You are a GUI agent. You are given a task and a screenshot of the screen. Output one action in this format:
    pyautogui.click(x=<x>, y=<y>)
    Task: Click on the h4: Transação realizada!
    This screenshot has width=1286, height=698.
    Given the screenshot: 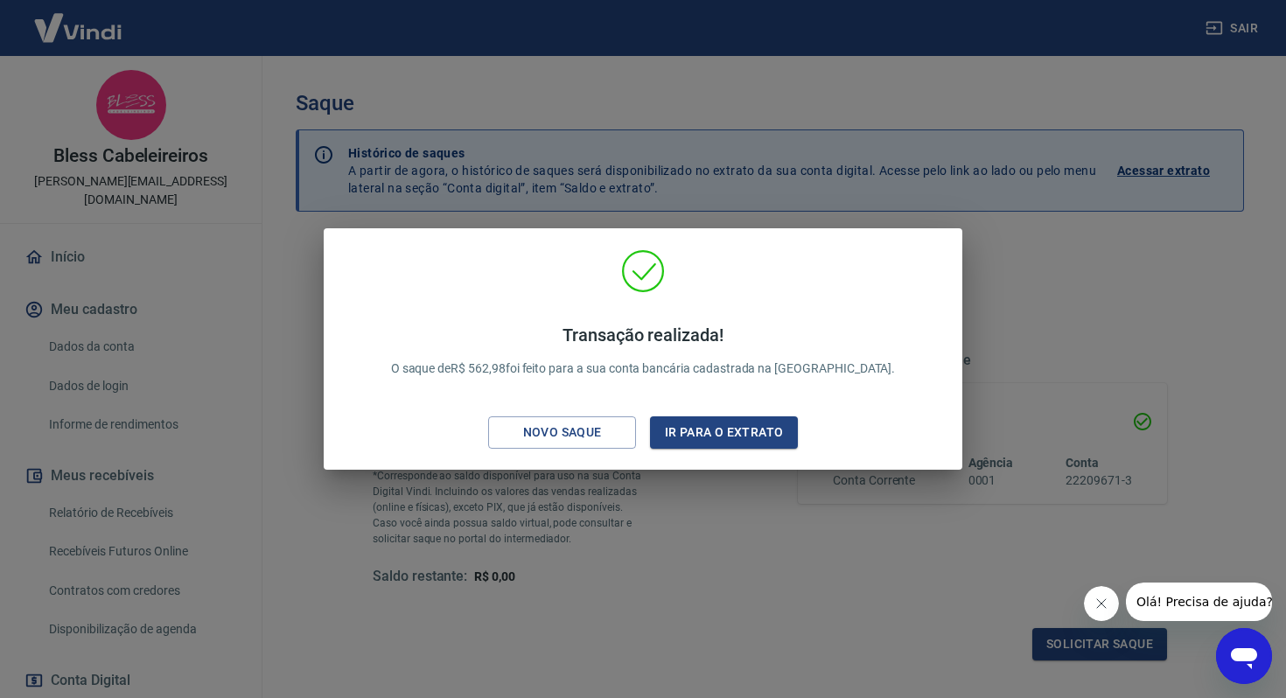 What is the action you would take?
    pyautogui.click(x=643, y=335)
    